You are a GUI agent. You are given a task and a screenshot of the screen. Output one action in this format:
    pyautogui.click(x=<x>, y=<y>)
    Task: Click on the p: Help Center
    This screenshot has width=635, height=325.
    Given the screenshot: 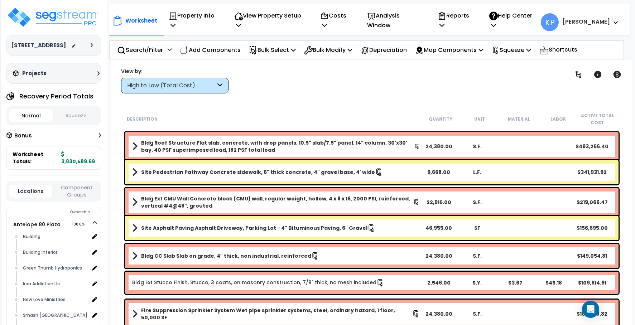 What is the action you would take?
    pyautogui.click(x=513, y=20)
    